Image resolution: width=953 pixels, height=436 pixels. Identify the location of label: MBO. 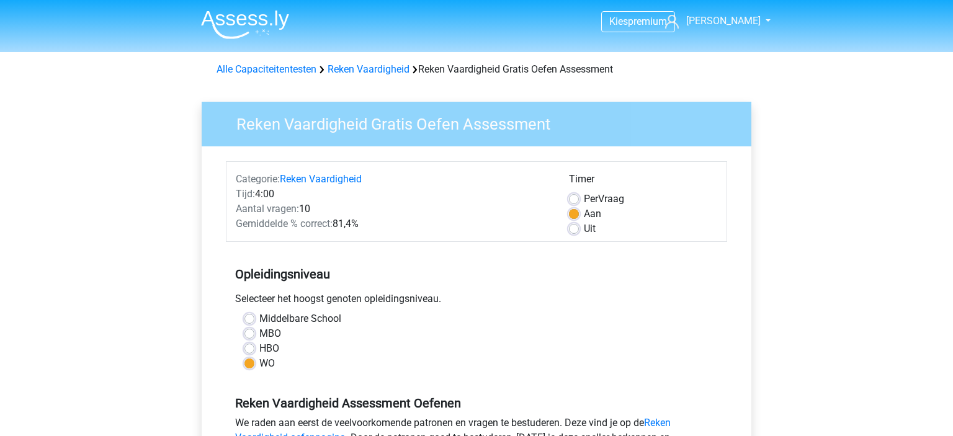
(270, 334).